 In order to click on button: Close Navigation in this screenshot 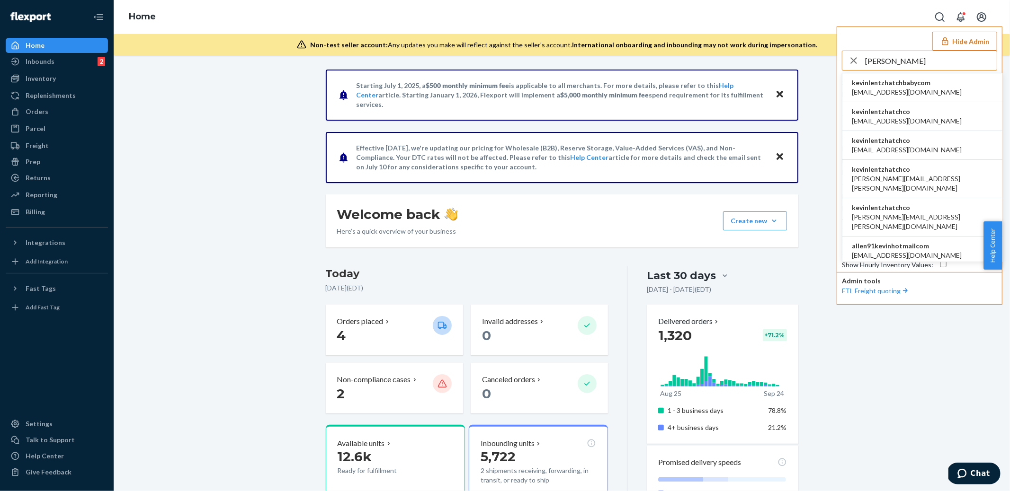, I will do `click(98, 17)`.